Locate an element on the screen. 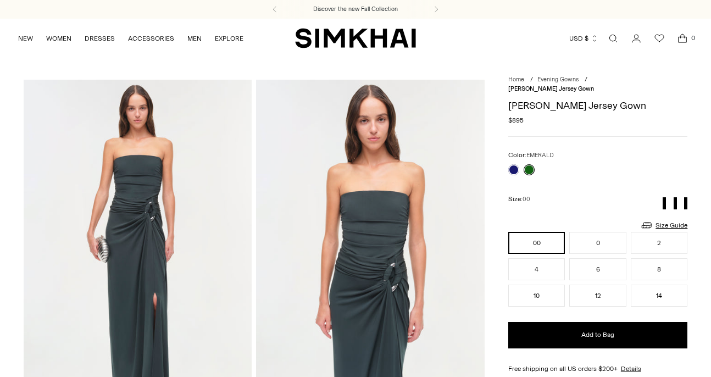 Image resolution: width=711 pixels, height=377 pixels. a: EXPLORE is located at coordinates (229, 38).